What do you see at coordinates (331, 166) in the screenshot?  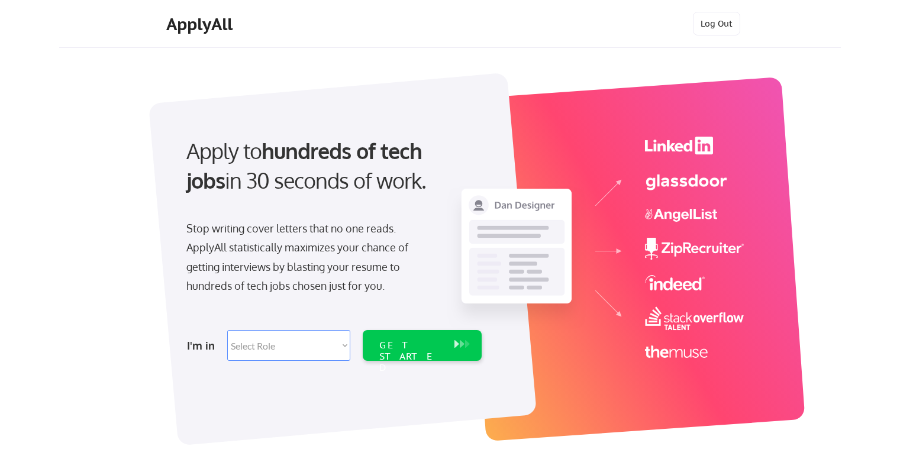 I see `div: Apply to in 30 seconds of work.` at bounding box center [331, 166].